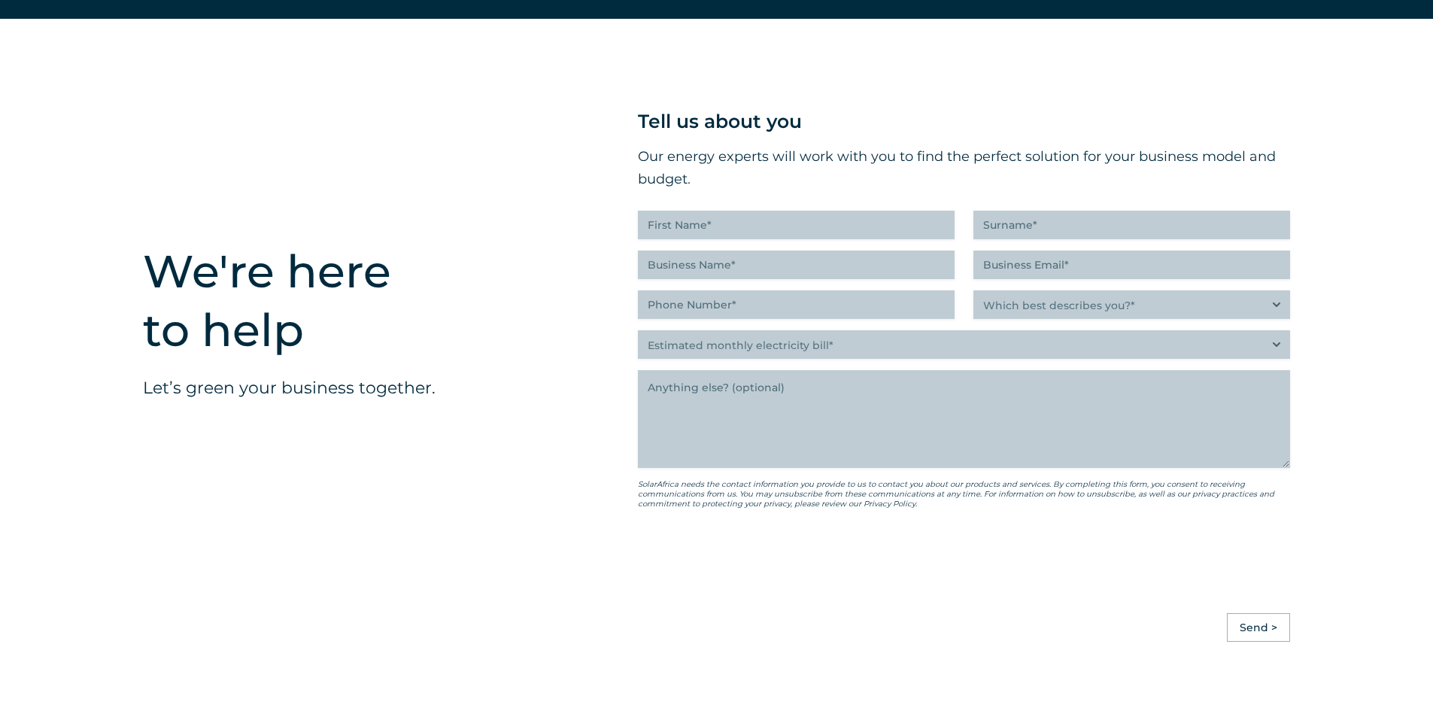 Image resolution: width=1433 pixels, height=717 pixels. What do you see at coordinates (1131, 265) in the screenshot?
I see `input: Business Email*` at bounding box center [1131, 265].